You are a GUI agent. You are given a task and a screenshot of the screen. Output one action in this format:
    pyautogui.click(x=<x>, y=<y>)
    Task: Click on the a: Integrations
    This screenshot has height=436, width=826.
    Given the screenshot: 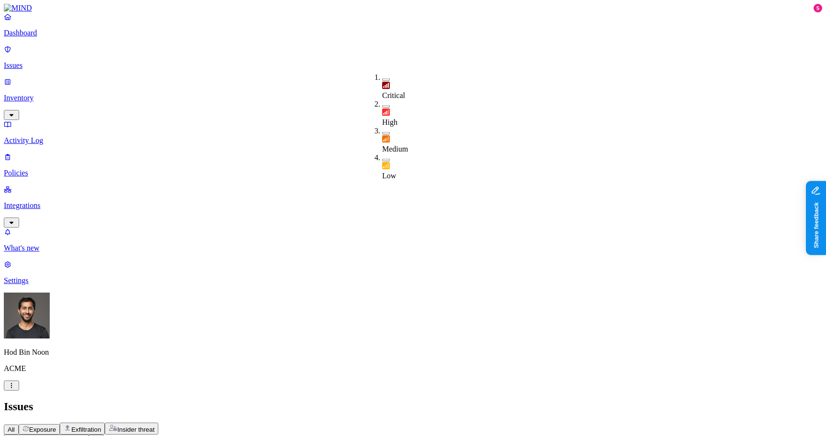 What is the action you would take?
    pyautogui.click(x=413, y=206)
    